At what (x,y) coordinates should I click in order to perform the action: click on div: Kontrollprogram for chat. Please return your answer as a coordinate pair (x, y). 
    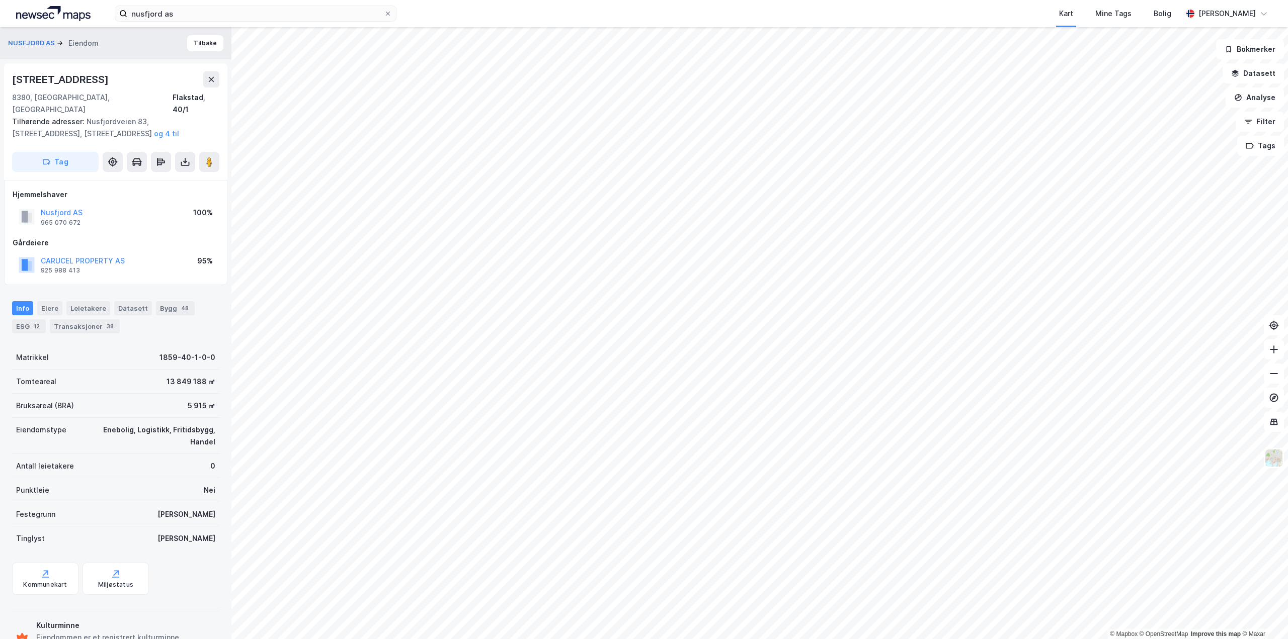
    Looking at the image, I should click on (1262, 615).